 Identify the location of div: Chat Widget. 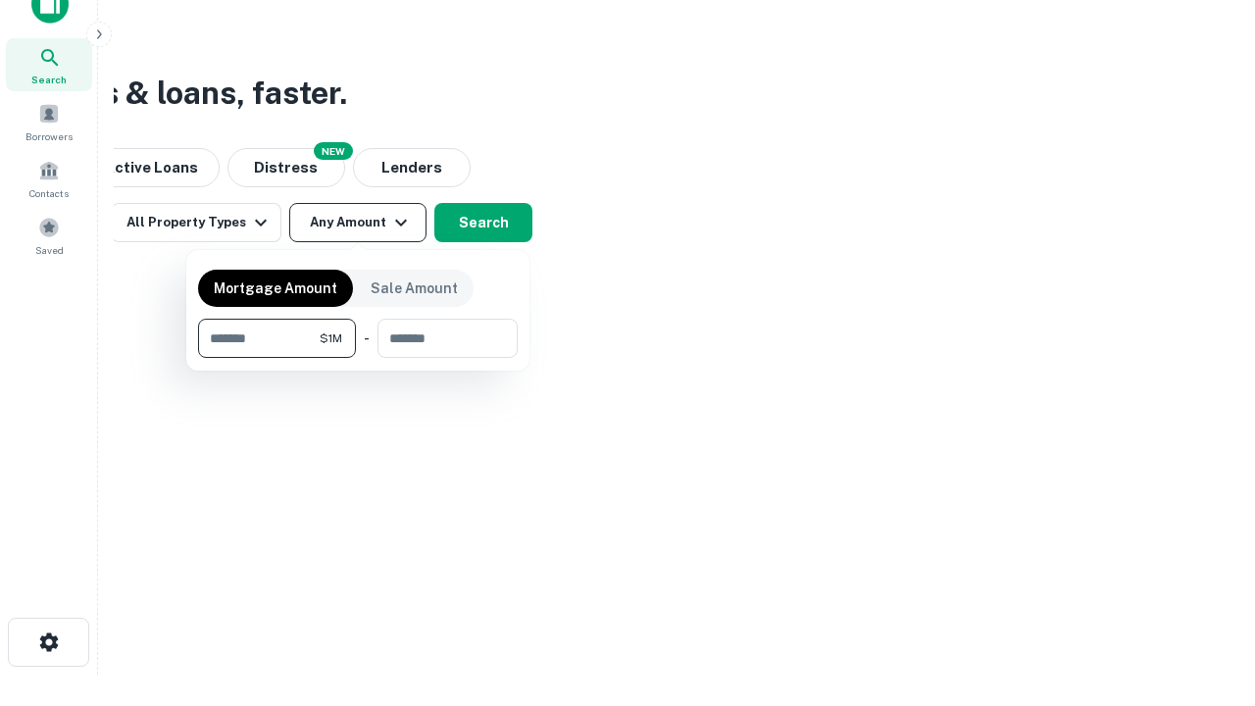
(1206, 596).